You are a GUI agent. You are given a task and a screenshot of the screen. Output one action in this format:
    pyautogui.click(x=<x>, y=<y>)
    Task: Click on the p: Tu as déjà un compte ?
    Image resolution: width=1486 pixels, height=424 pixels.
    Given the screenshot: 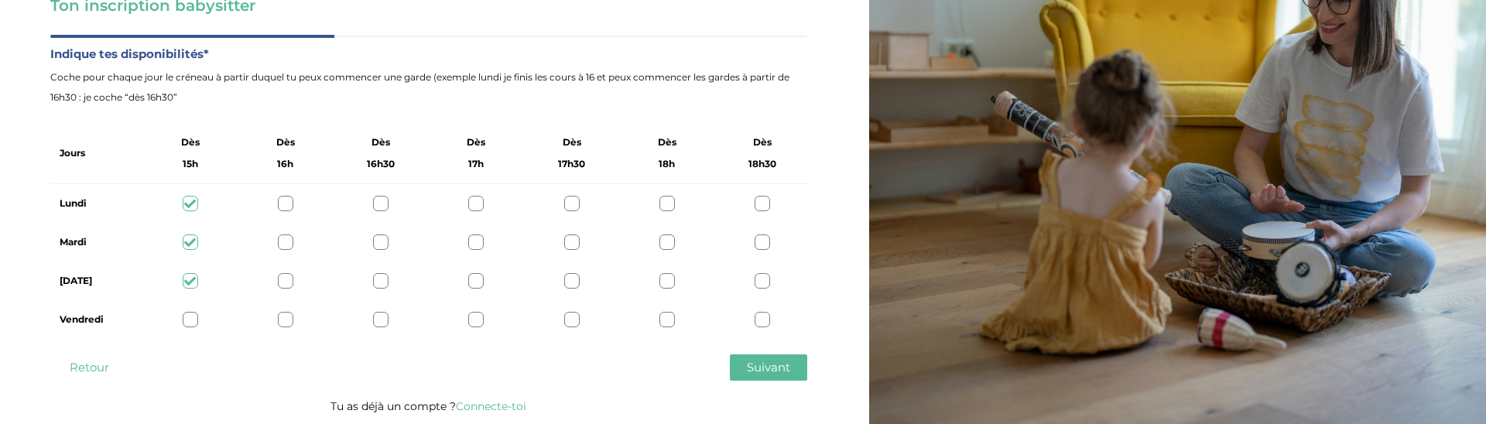 What is the action you would take?
    pyautogui.click(x=429, y=406)
    